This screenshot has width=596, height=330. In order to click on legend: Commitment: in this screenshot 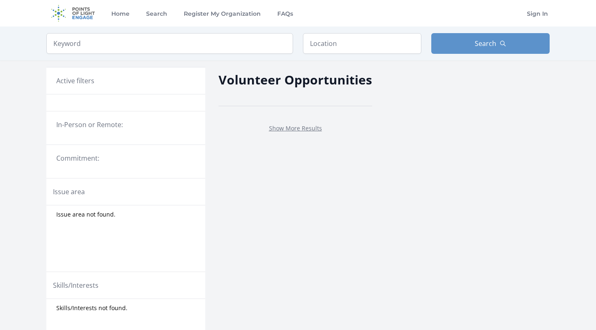, I will do `click(126, 158)`.